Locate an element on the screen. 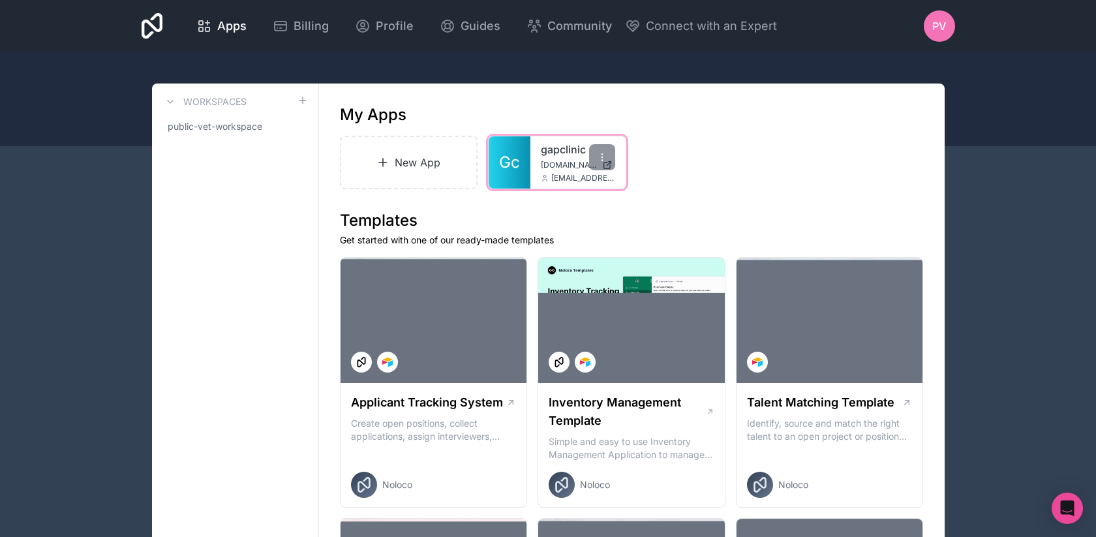 Image resolution: width=1096 pixels, height=537 pixels. a: New App is located at coordinates (409, 162).